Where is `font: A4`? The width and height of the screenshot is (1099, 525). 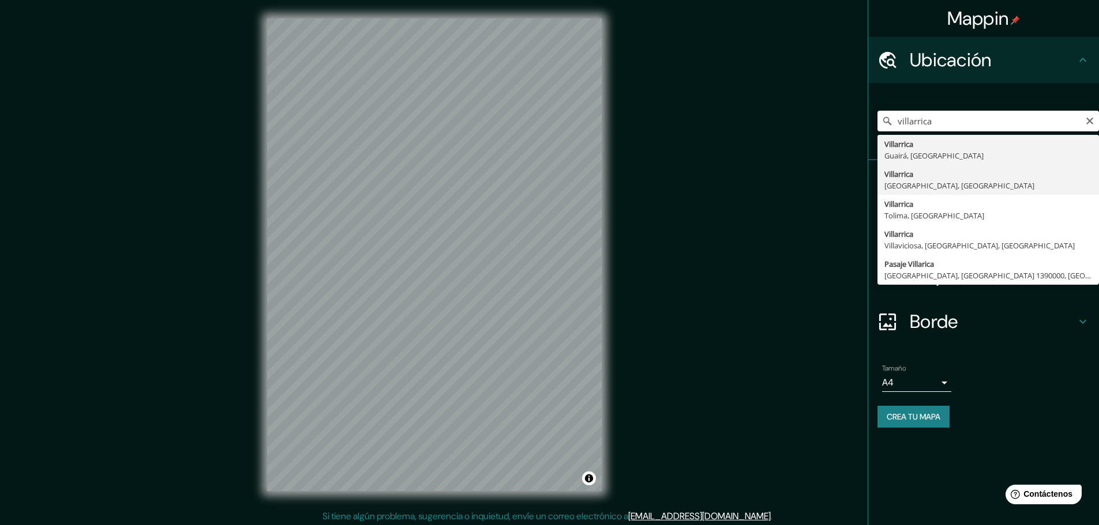 font: A4 is located at coordinates (888, 382).